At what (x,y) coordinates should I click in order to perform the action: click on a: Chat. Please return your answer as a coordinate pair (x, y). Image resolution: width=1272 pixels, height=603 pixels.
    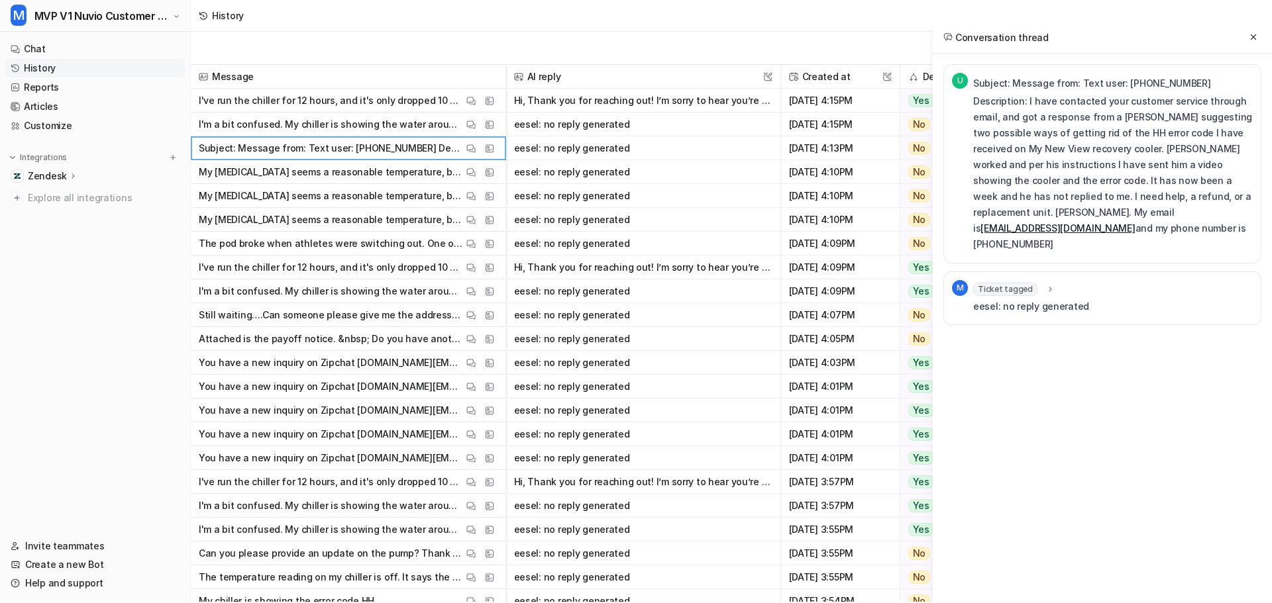
    Looking at the image, I should click on (95, 49).